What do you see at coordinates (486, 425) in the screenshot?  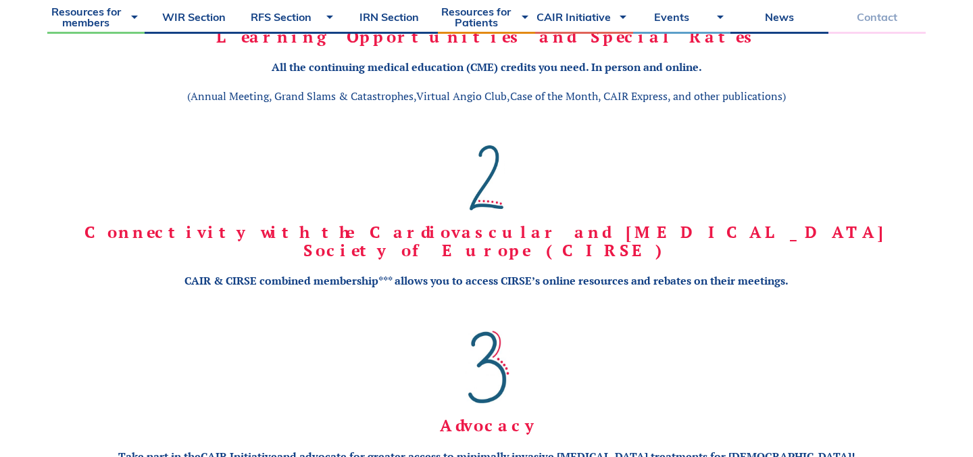 I see `span: Advocacy` at bounding box center [486, 425].